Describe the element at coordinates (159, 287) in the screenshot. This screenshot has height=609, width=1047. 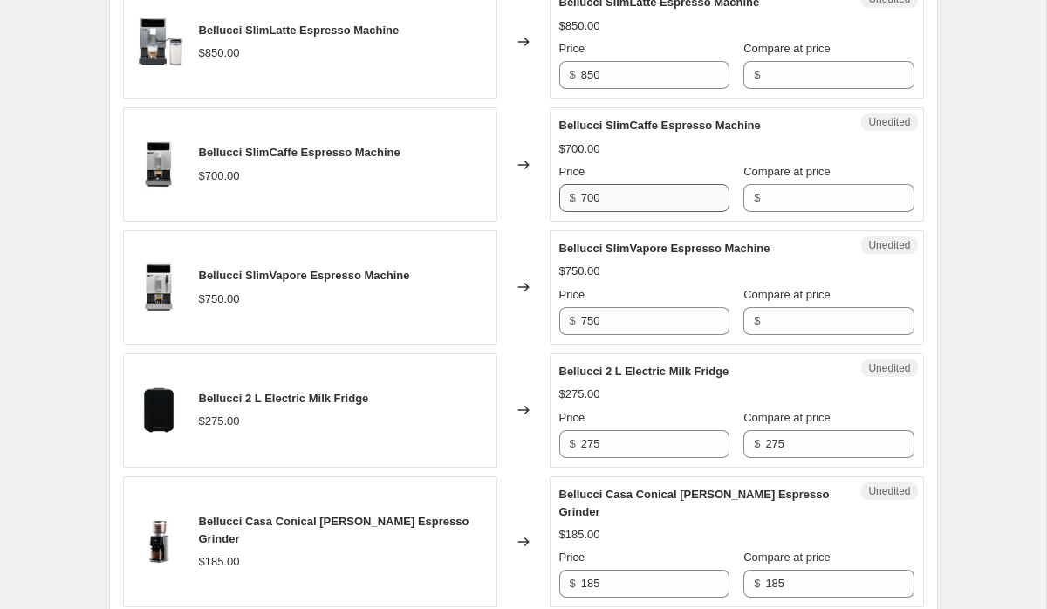
I see `img: bellucci-slimvapore-espresso-machinebellucci-233785_80x.jpg` at that location.